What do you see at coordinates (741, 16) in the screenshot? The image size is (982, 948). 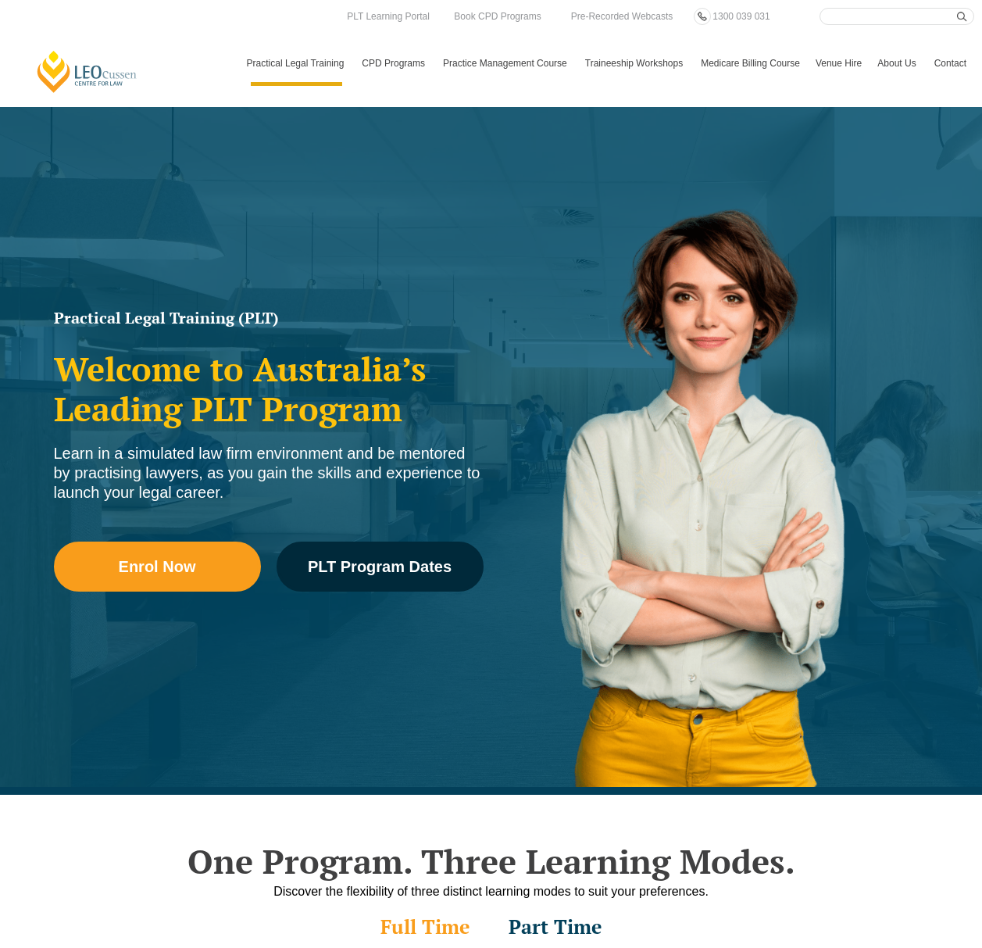 I see `span: 1300 039 031` at bounding box center [741, 16].